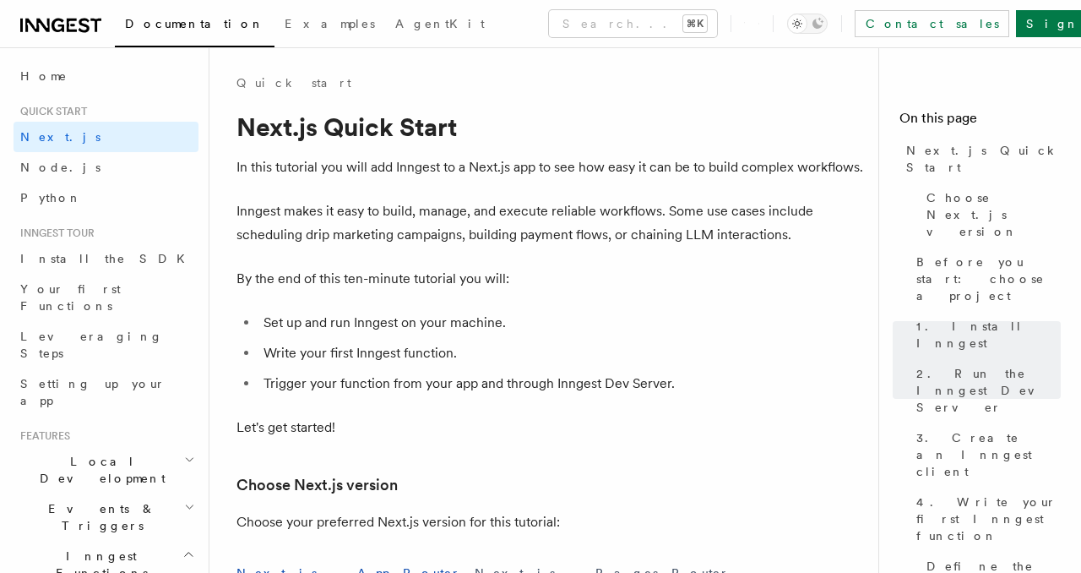 This screenshot has width=1081, height=573. I want to click on p: Inngest makes it easy to build, manage, and execute reliable workflows. Some use cases include sc..., so click(551, 223).